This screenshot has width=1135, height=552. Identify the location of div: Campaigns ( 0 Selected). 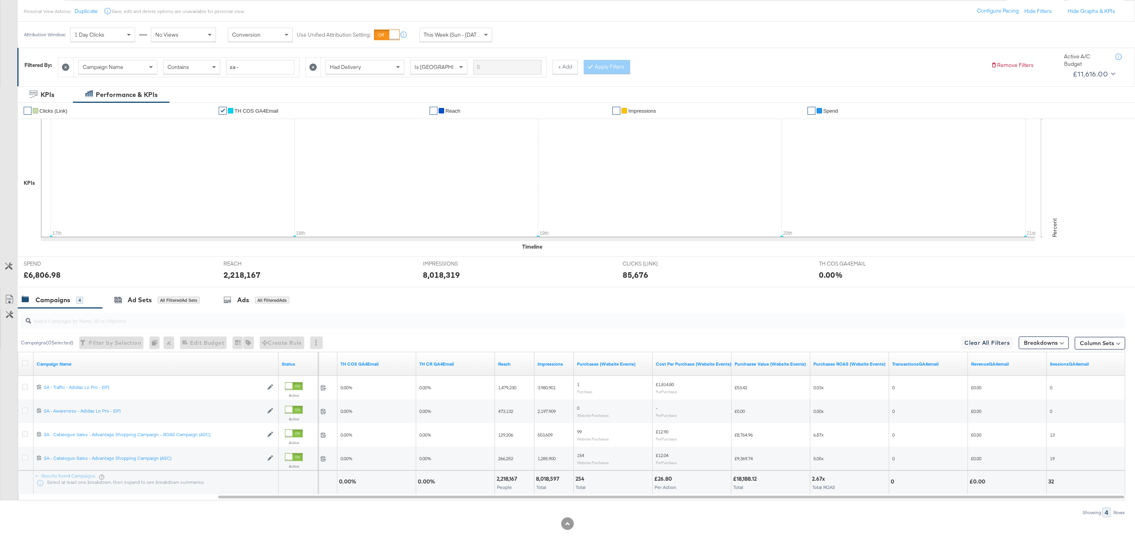
(47, 343).